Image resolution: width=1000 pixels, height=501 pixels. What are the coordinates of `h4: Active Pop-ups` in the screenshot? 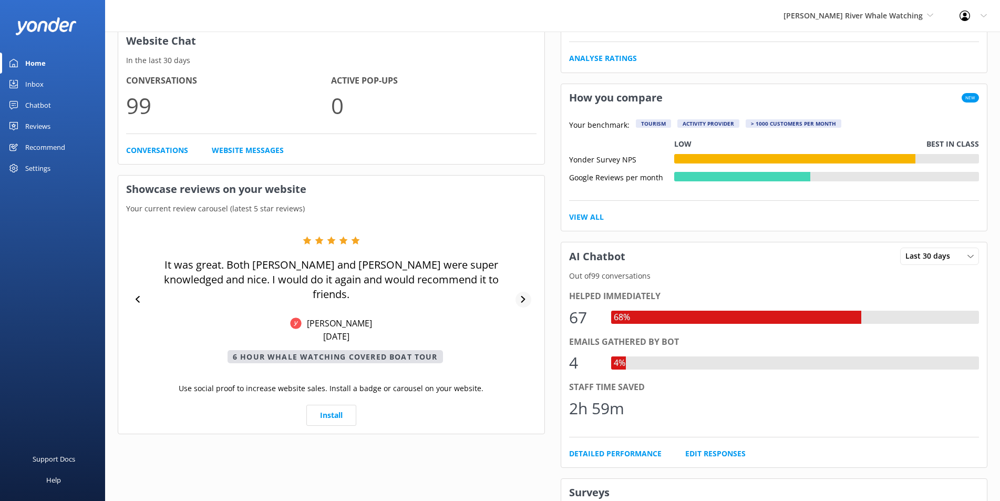 It's located at (434, 81).